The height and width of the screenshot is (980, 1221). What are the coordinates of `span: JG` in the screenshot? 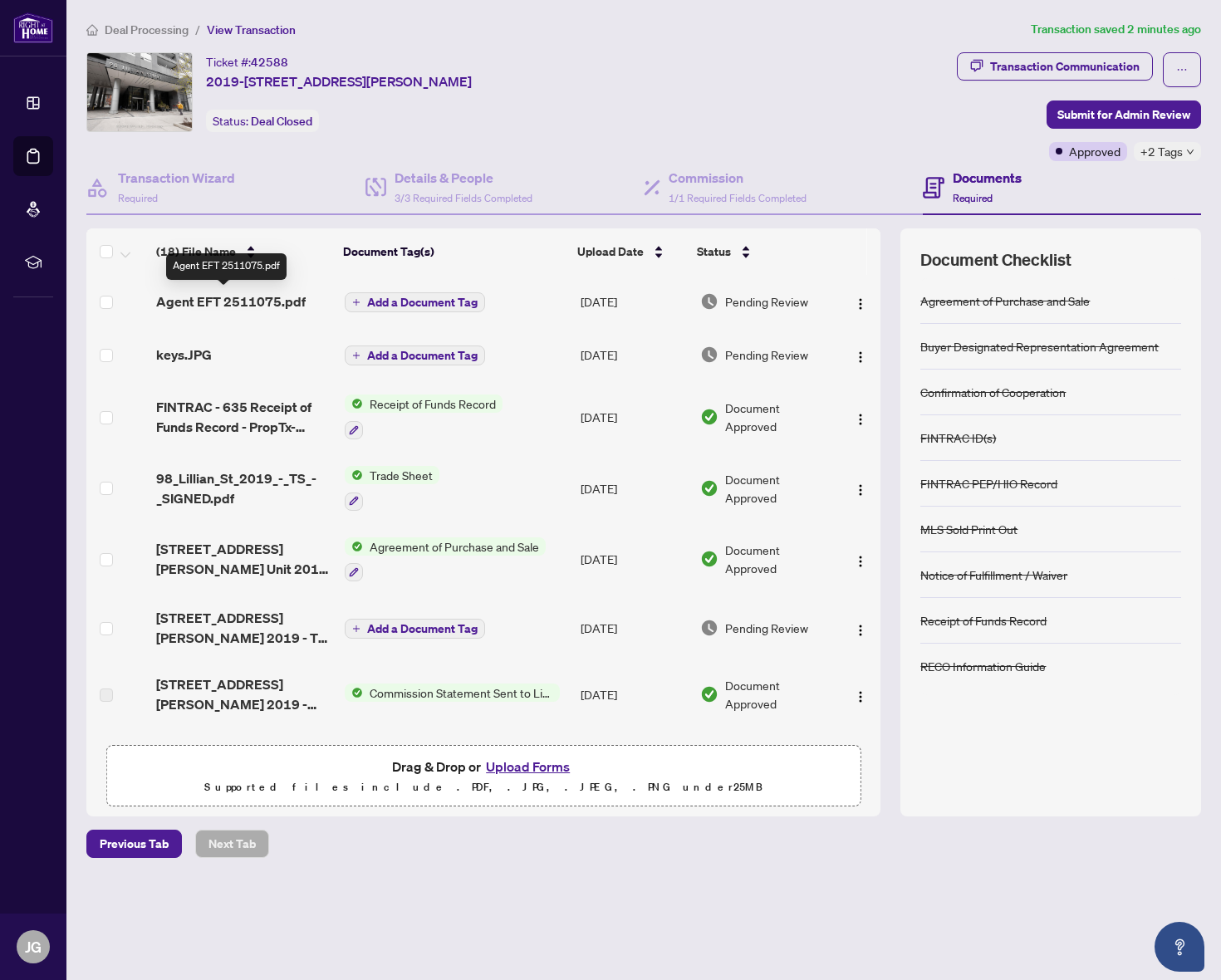 It's located at (33, 947).